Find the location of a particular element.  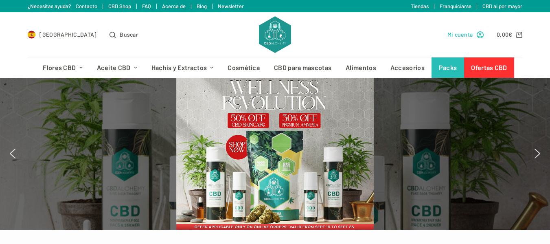

img: next arrow is located at coordinates (538, 154).